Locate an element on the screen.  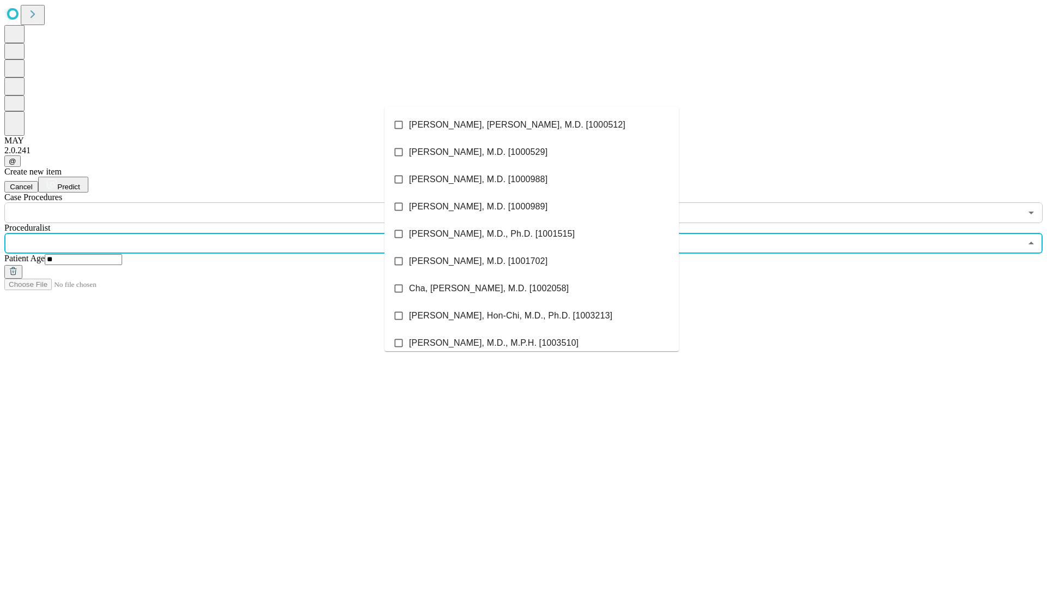
span: Predict is located at coordinates (68, 187).